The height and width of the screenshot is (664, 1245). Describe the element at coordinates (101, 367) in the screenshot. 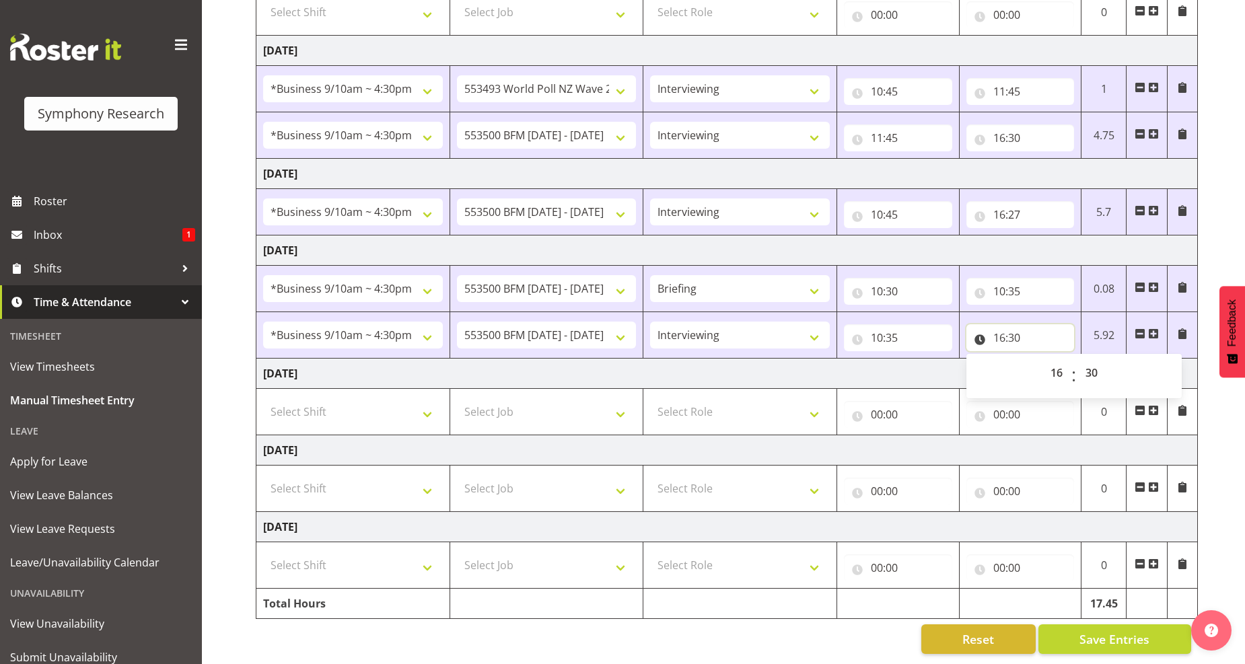

I see `span: View Timesheets` at that location.